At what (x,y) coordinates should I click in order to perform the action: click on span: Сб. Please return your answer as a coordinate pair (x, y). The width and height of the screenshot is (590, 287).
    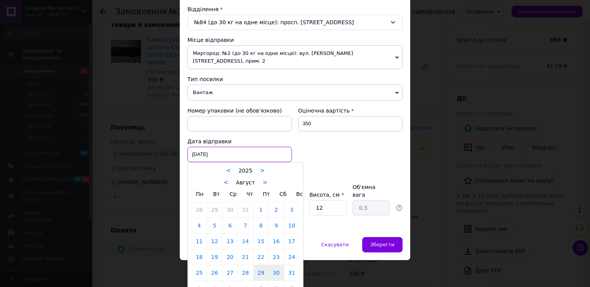
    Looking at the image, I should click on (283, 194).